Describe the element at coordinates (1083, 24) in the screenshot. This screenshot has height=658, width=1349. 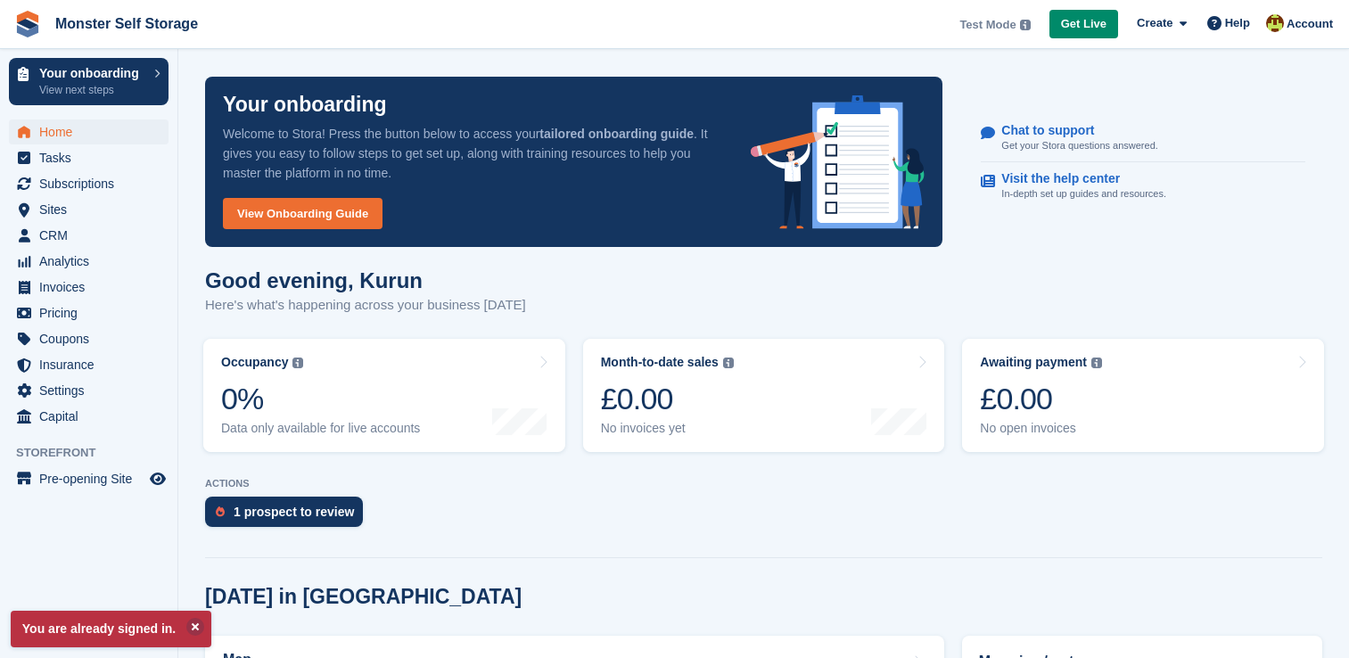
I see `a: Get Live` at that location.